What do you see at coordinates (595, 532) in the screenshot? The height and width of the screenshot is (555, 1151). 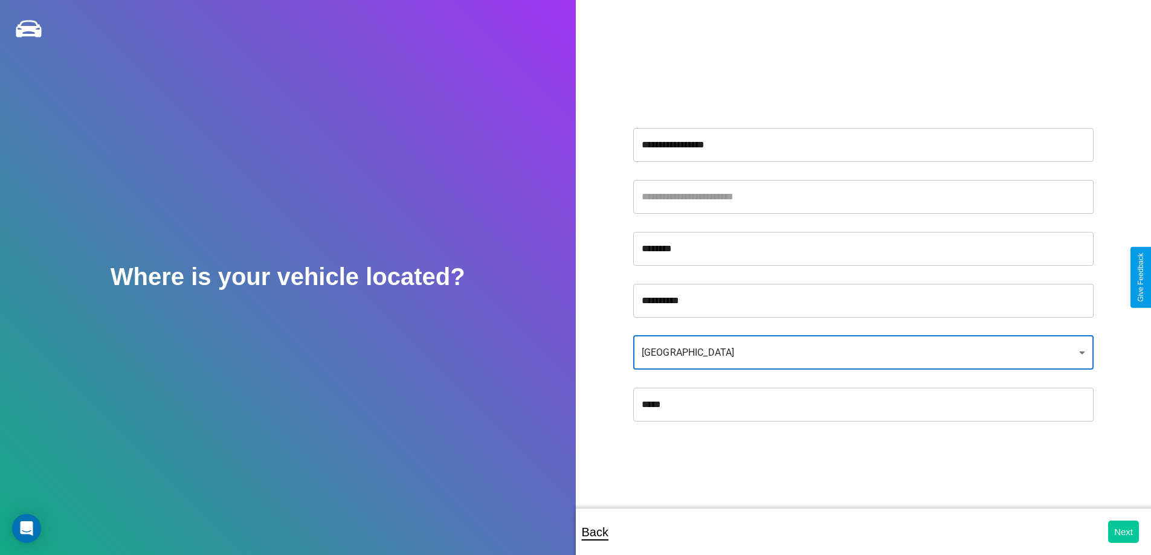 I see `p: Back` at bounding box center [595, 532].